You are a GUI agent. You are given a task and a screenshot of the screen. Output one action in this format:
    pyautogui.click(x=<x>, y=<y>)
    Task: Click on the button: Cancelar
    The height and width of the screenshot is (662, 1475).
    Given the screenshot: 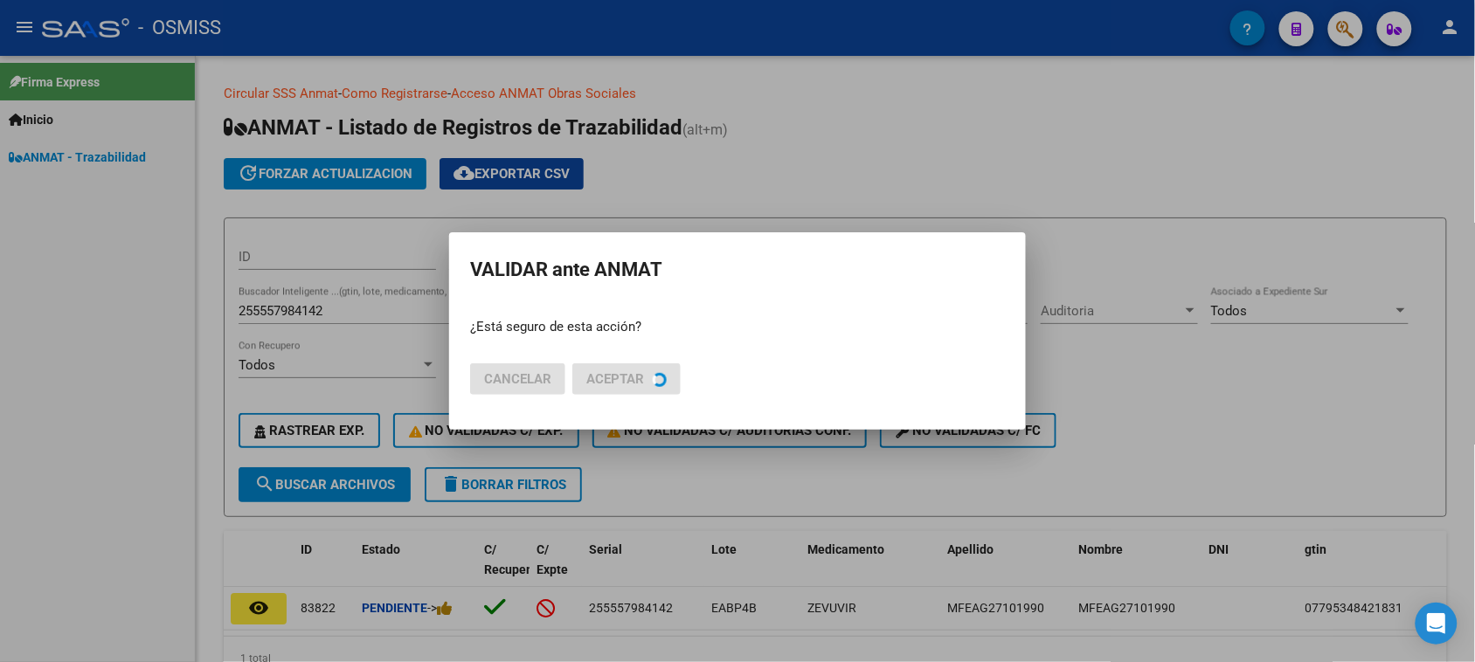 What is the action you would take?
    pyautogui.click(x=517, y=379)
    